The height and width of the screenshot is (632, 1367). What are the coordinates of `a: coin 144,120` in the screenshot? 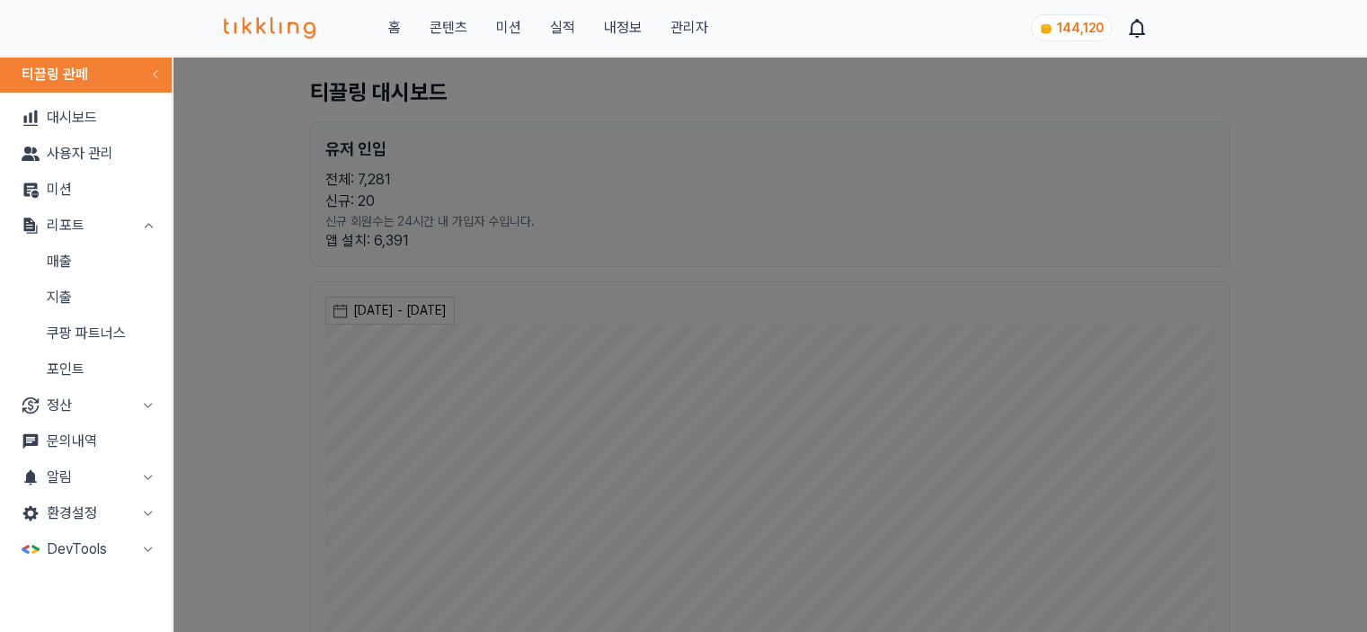 It's located at (1069, 28).